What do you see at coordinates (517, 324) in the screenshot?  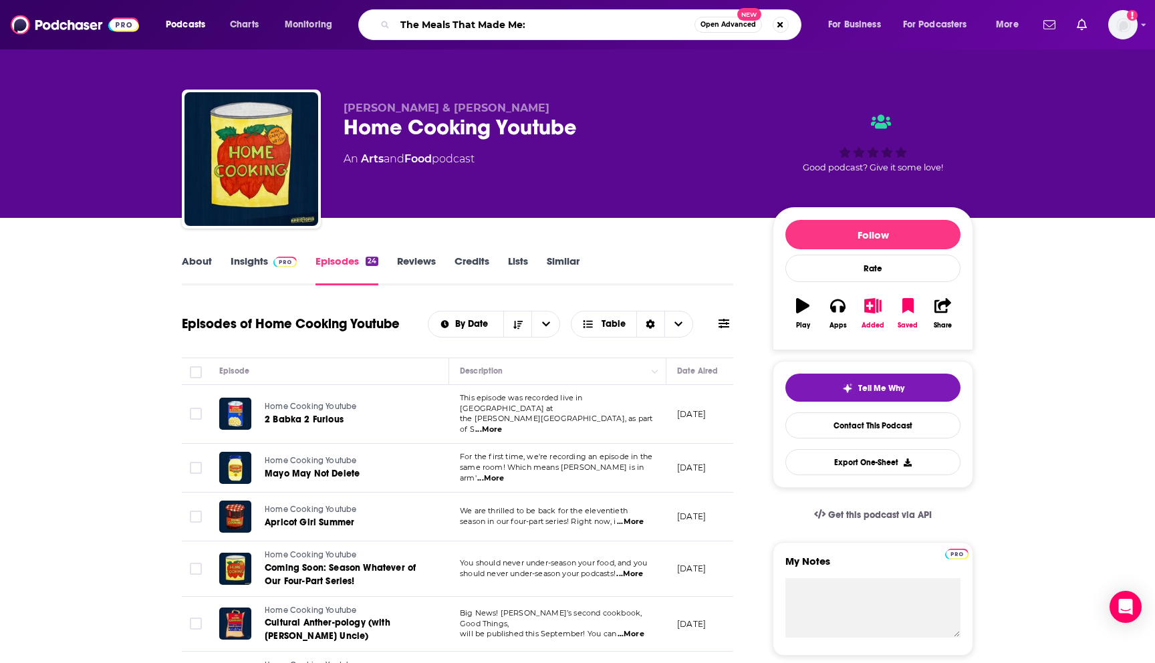 I see `button: Sort Direction` at bounding box center [517, 324].